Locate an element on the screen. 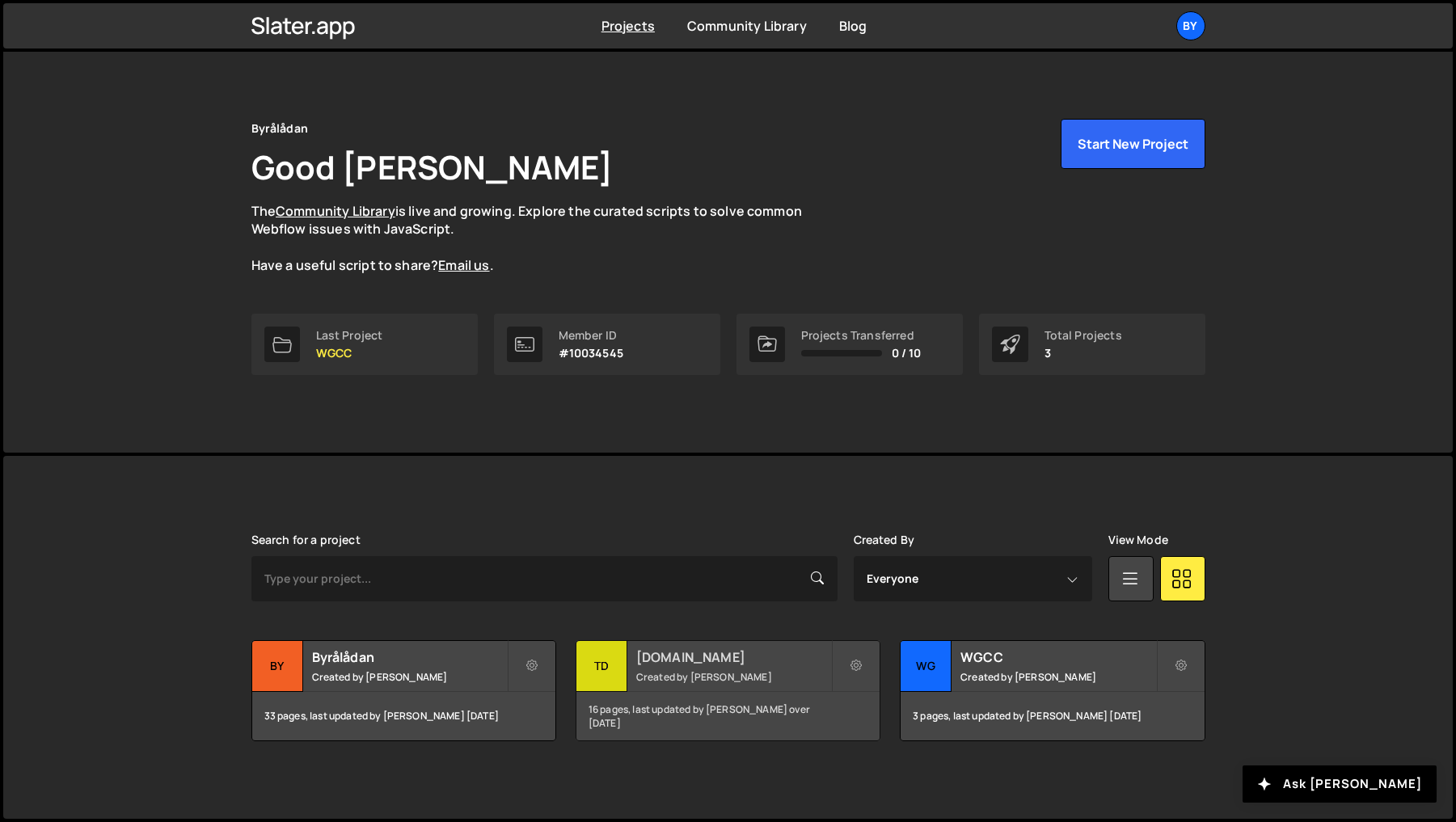 The image size is (1456, 822). p: The is live and growing. Explore the curated scripts to solve common Webflow issues with JavaScri... is located at coordinates (543, 238).